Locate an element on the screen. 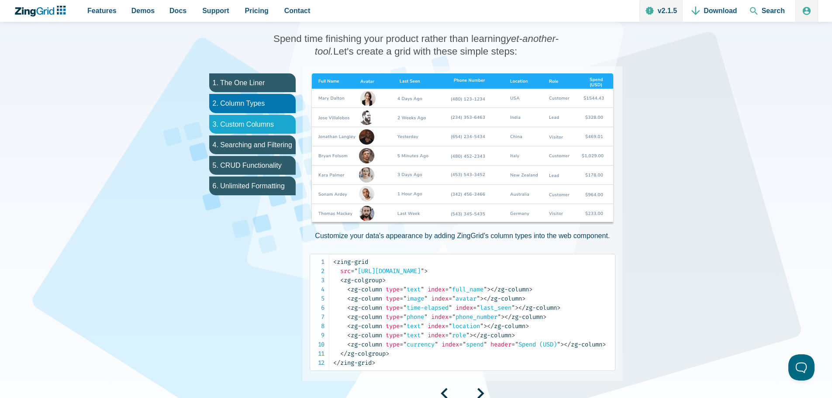 This screenshot has height=398, width=832. span: last_seen is located at coordinates (494, 307).